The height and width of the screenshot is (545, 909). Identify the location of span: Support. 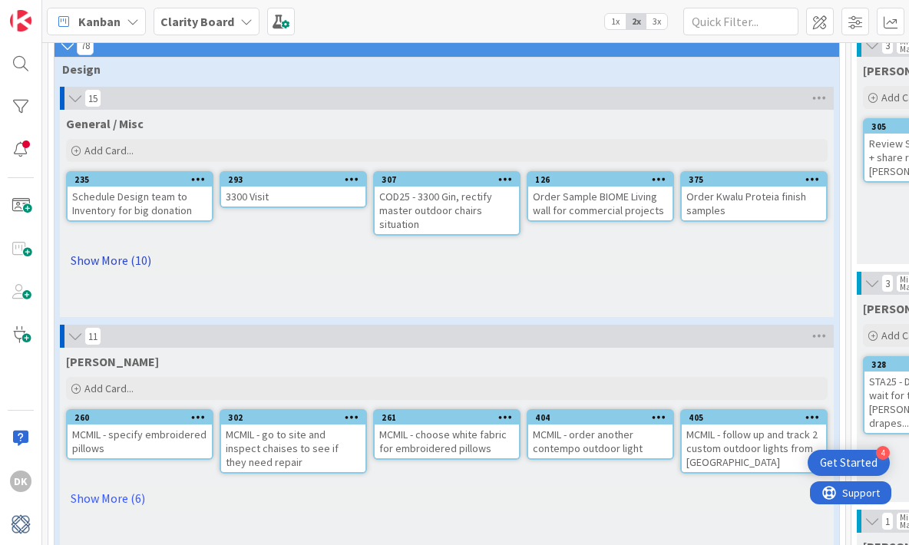
(51, 12).